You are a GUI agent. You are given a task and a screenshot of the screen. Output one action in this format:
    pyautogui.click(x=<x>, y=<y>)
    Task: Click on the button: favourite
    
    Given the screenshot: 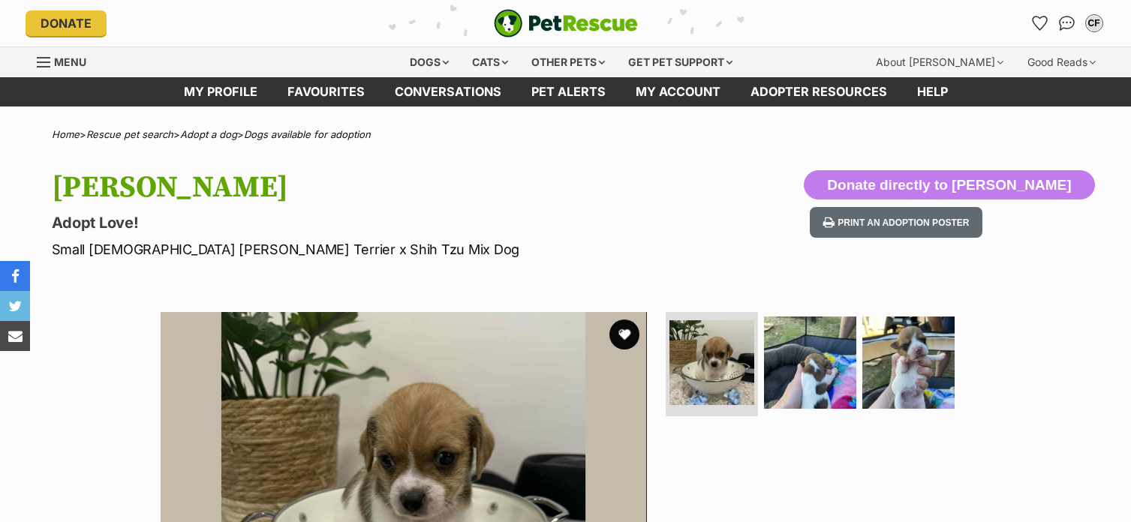 What is the action you would take?
    pyautogui.click(x=624, y=335)
    